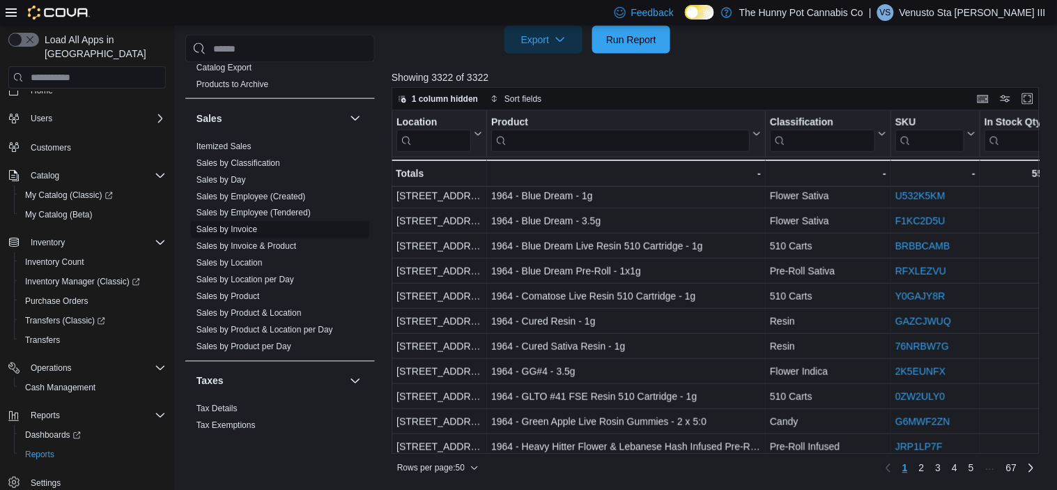  What do you see at coordinates (232, 84) in the screenshot?
I see `a: Products to Archive` at bounding box center [232, 84].